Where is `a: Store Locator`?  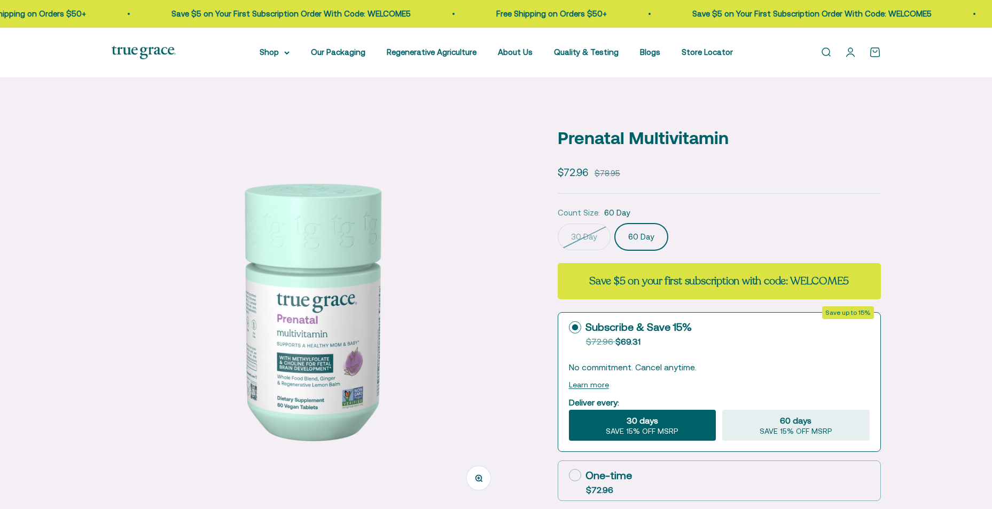 a: Store Locator is located at coordinates (707, 52).